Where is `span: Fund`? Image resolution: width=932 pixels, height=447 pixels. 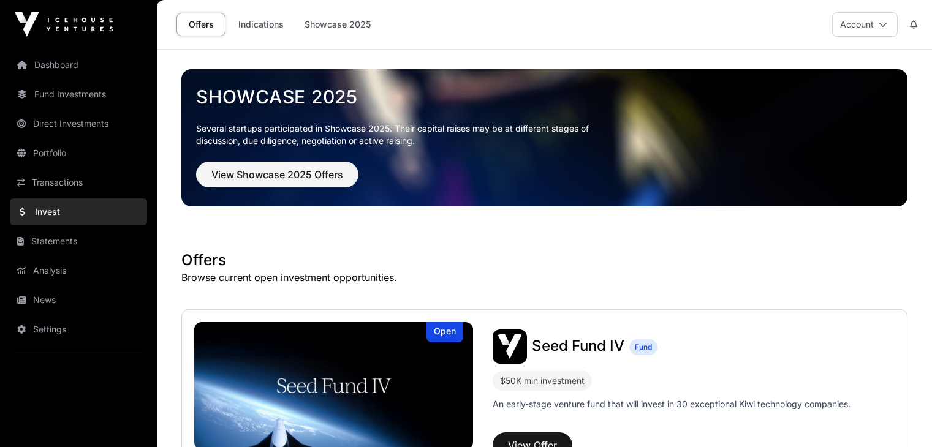 span: Fund is located at coordinates (643, 347).